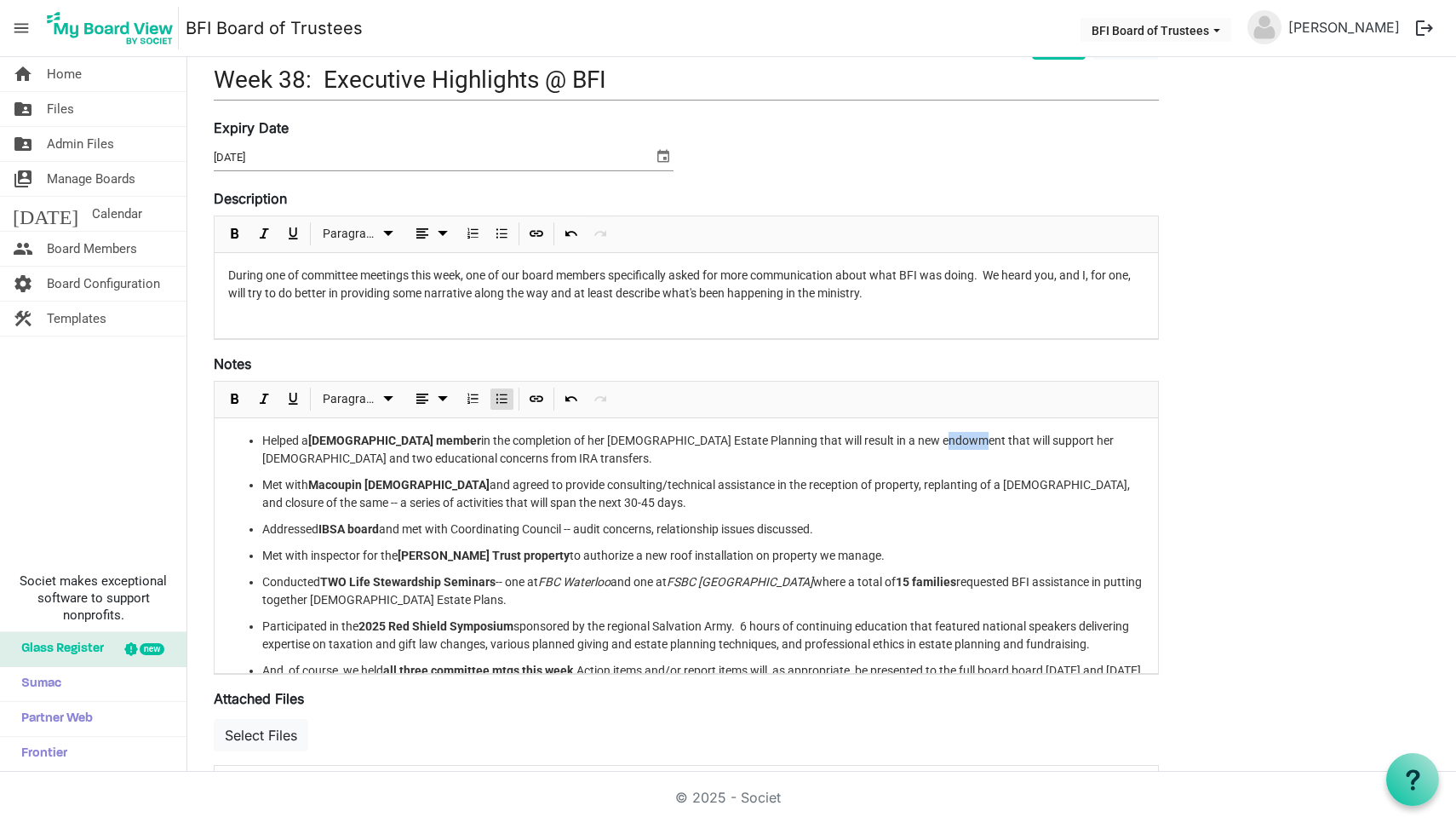 The image size is (1456, 823). What do you see at coordinates (93, 598) in the screenshot?
I see `span: Societ makes exceptional software to support nonprofits.` at bounding box center [93, 598].